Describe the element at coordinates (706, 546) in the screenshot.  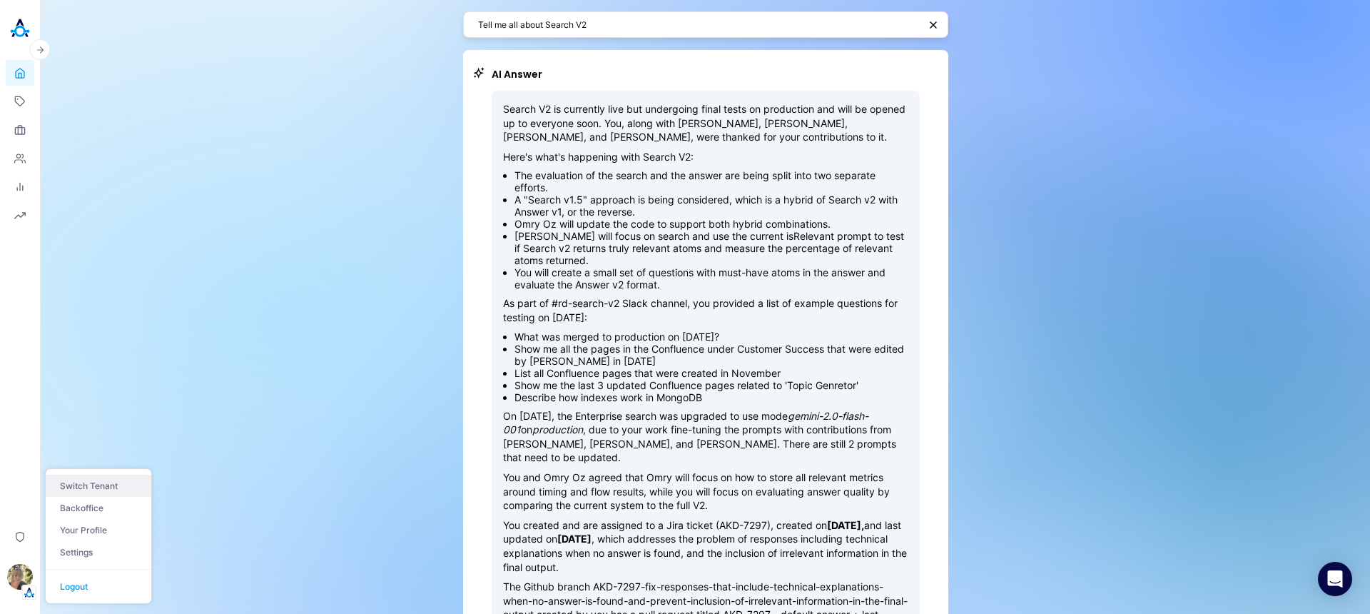
I see `p: You created and are assigned to a Jira ticket (AKD-7297), created on and last updated on , which ...` at that location.